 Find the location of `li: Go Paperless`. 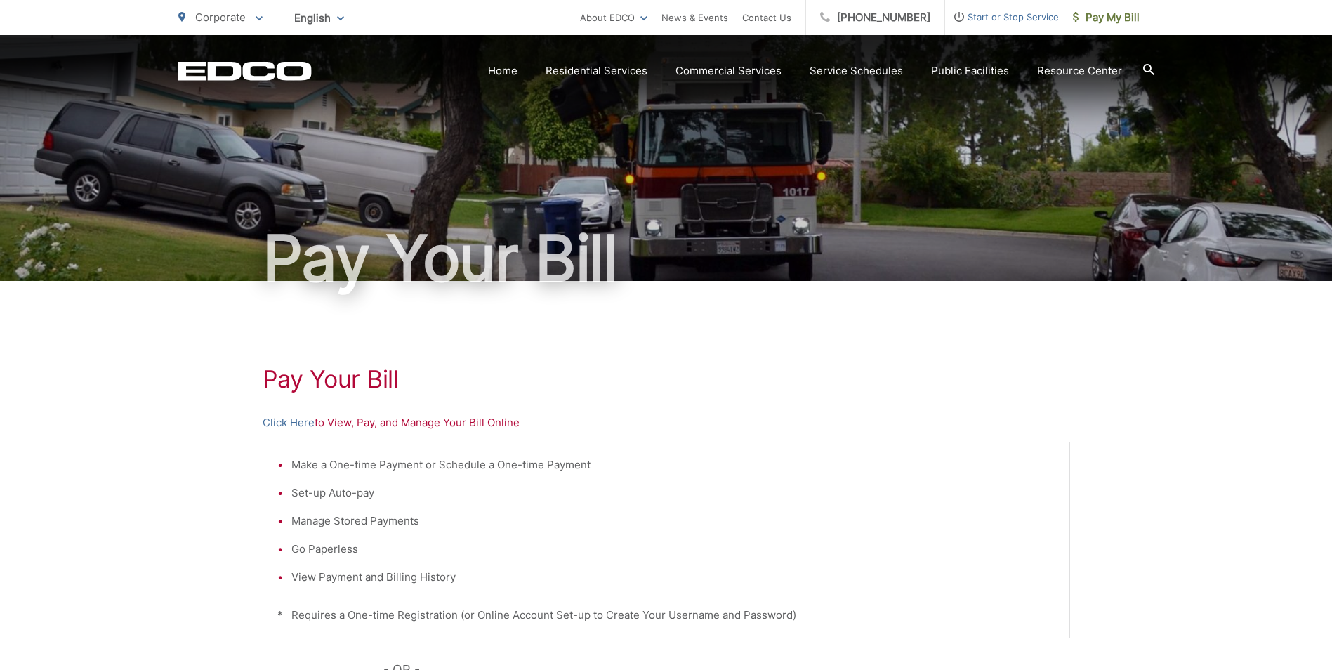

li: Go Paperless is located at coordinates (673, 549).